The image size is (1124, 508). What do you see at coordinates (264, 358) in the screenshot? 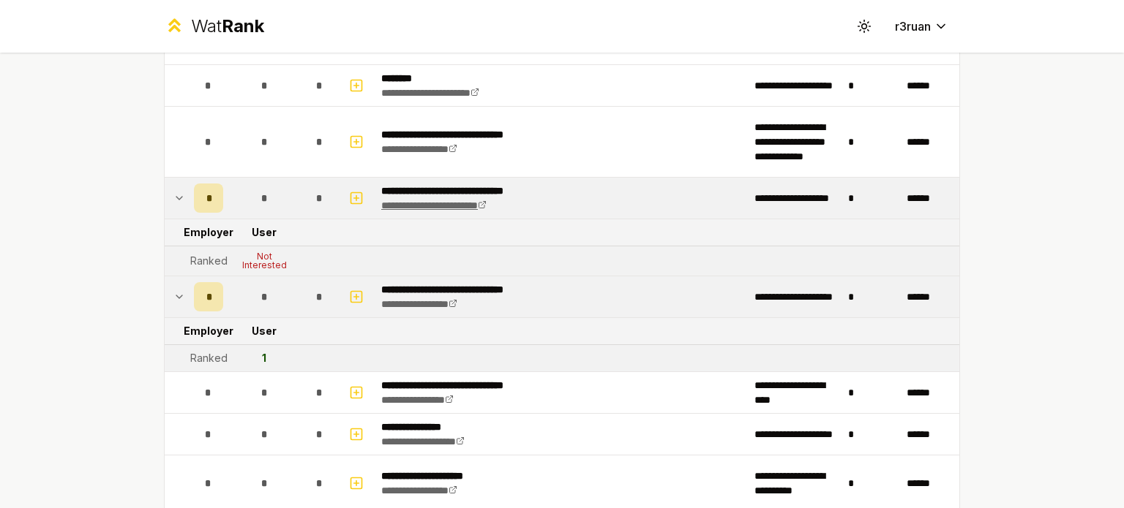
I see `div: 1` at bounding box center [264, 358].